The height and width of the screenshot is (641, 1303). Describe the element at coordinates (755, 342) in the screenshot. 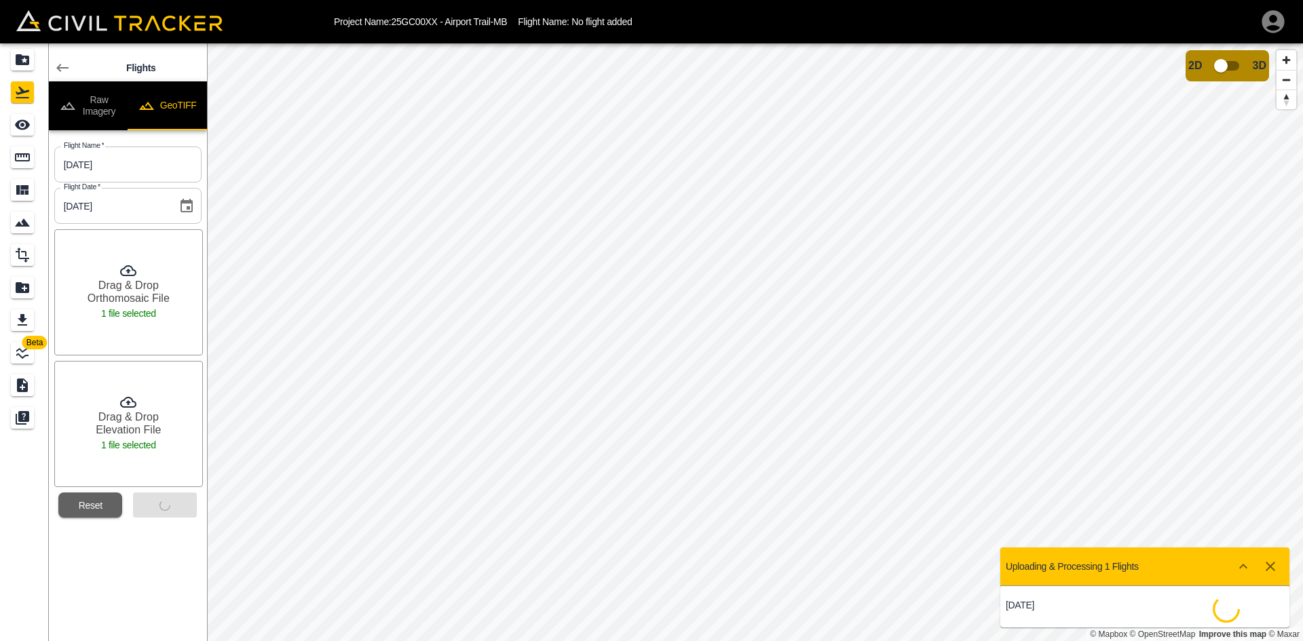

I see `canvas: Map` at that location.